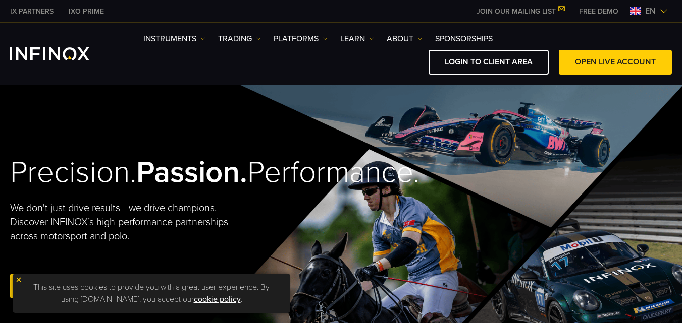  Describe the element at coordinates (159, 173) in the screenshot. I see `h2: Precision. Performance.` at that location.